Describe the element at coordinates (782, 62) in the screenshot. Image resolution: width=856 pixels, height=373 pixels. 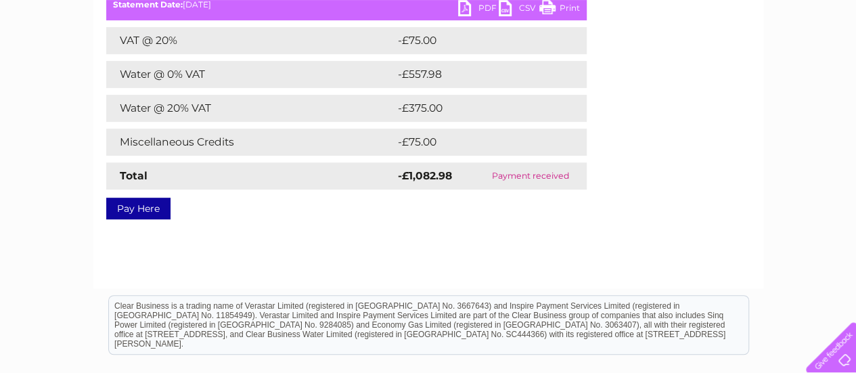
I see `a: Contact` at that location.